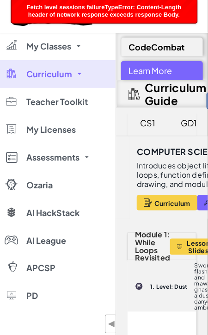  I want to click on div: CS1, so click(148, 123).